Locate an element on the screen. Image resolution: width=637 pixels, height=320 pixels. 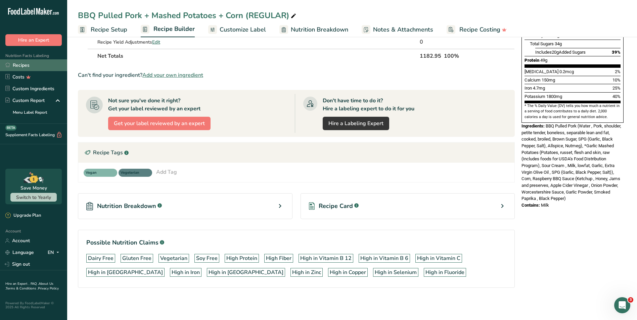
span: Recipe Card is located at coordinates (336, 206).